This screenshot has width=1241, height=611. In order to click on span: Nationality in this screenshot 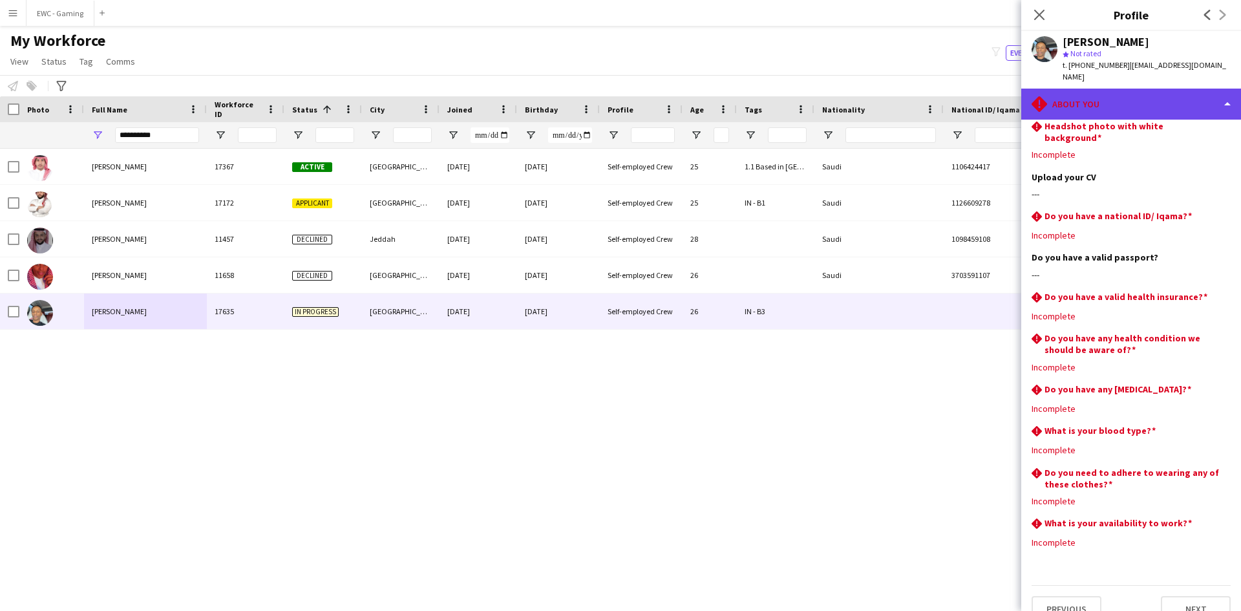, I will do `click(844, 109)`.